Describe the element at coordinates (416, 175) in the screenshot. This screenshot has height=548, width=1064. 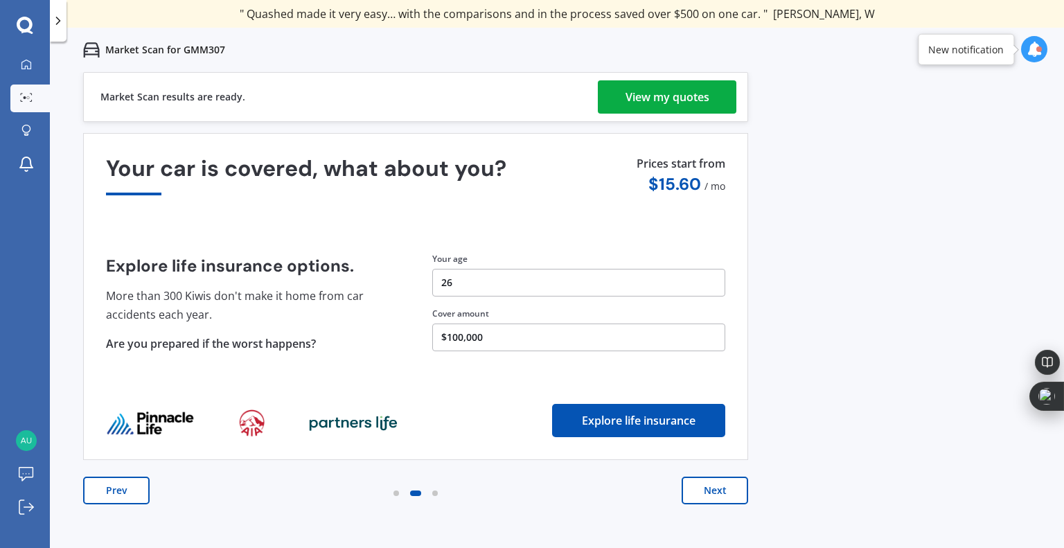
I see `div: Your car is covered, what about you?` at that location.